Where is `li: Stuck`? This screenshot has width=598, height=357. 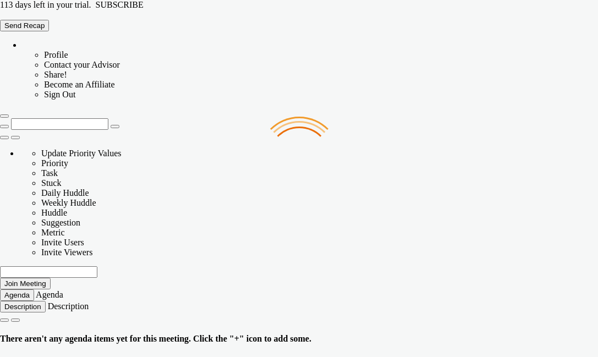
li: Stuck is located at coordinates (320, 183).